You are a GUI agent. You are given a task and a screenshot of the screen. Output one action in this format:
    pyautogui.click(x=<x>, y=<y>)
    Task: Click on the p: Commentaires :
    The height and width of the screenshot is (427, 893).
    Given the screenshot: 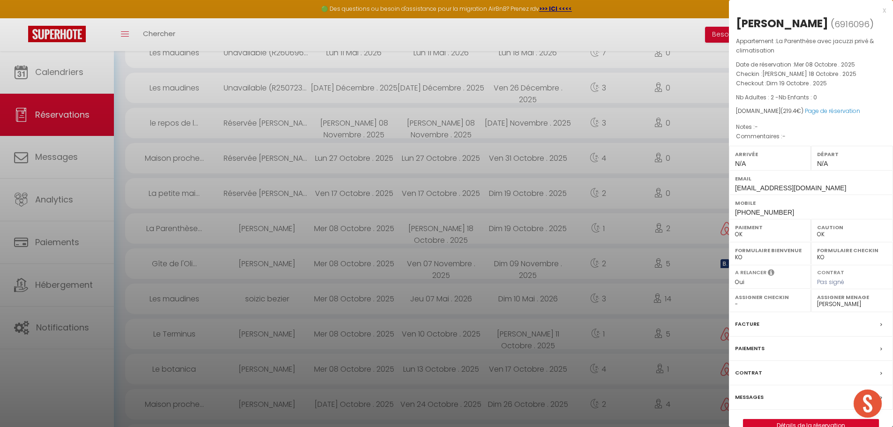 What is the action you would take?
    pyautogui.click(x=811, y=136)
    